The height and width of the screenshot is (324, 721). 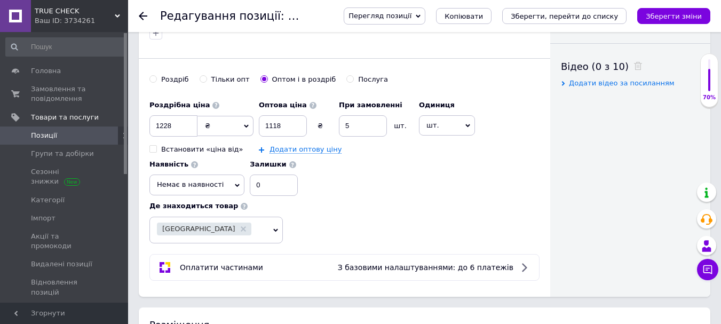 What do you see at coordinates (194, 206) in the screenshot?
I see `b: Де знаходиться товар` at bounding box center [194, 206].